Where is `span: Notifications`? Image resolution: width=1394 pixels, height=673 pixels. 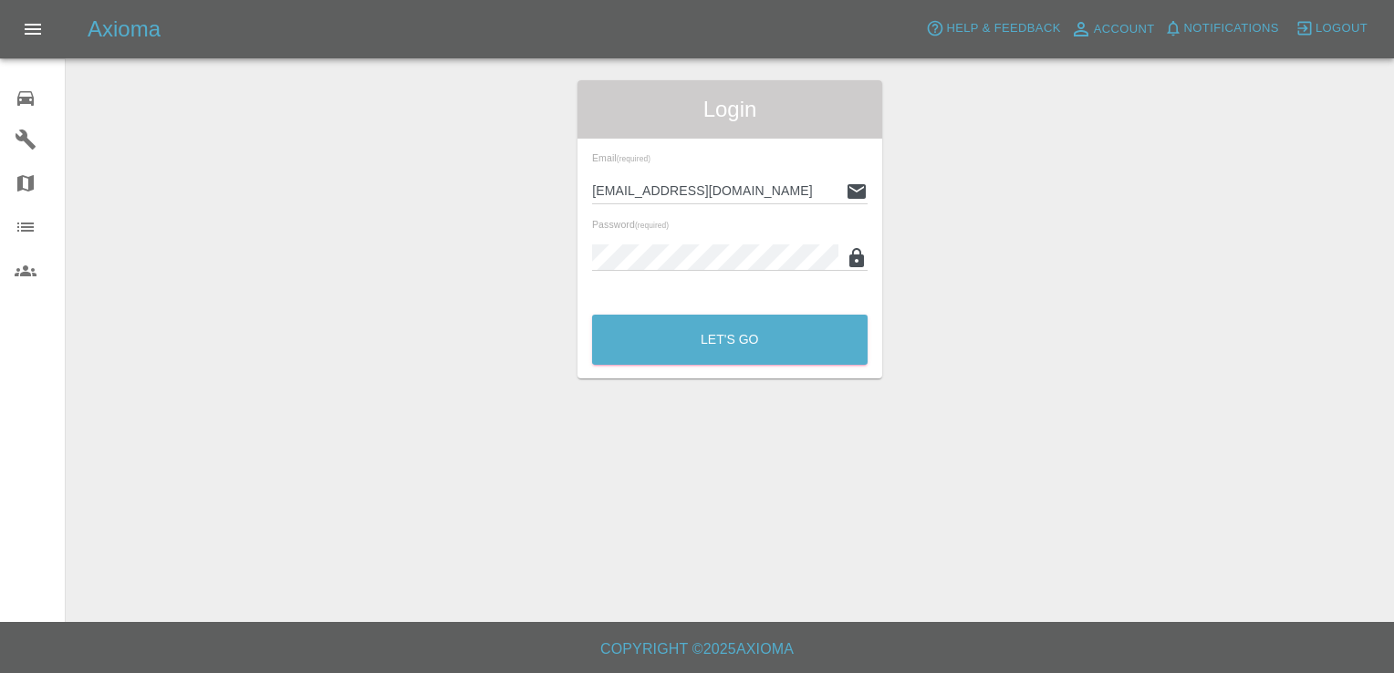
span: Notifications is located at coordinates (1231, 28).